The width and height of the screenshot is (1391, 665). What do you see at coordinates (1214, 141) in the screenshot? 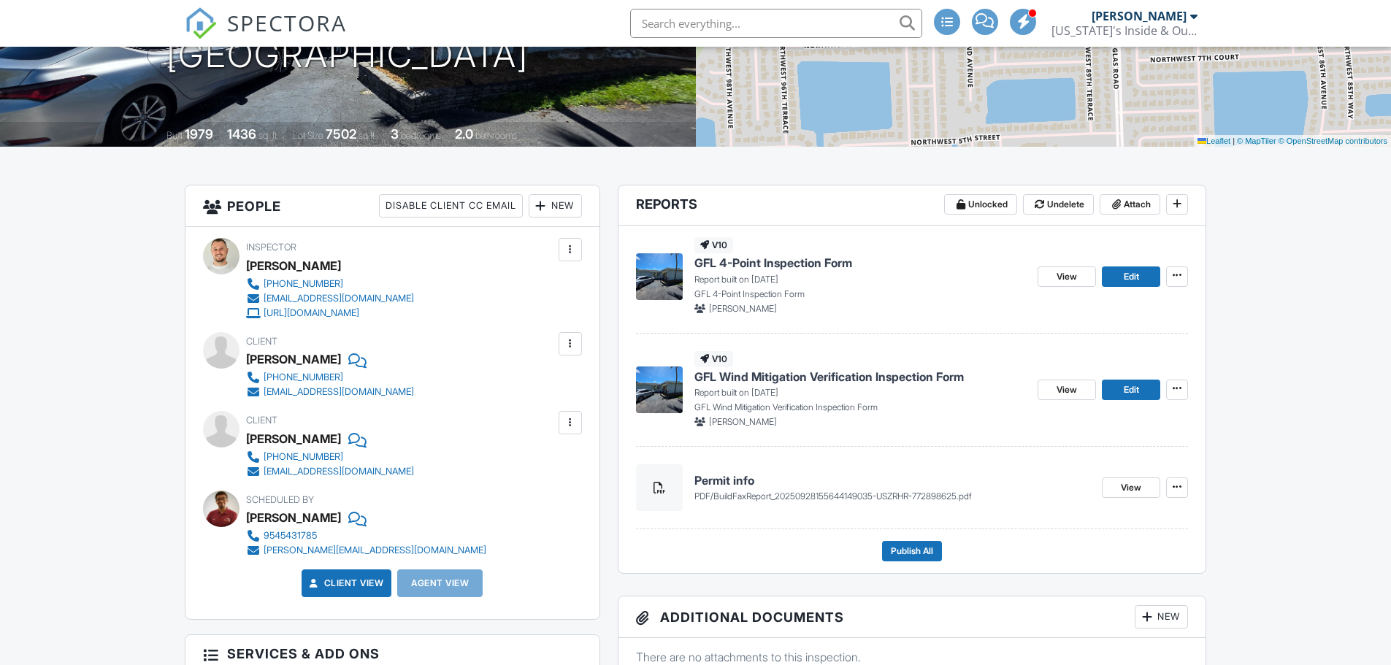
I see `a: Leaflet` at bounding box center [1214, 141].